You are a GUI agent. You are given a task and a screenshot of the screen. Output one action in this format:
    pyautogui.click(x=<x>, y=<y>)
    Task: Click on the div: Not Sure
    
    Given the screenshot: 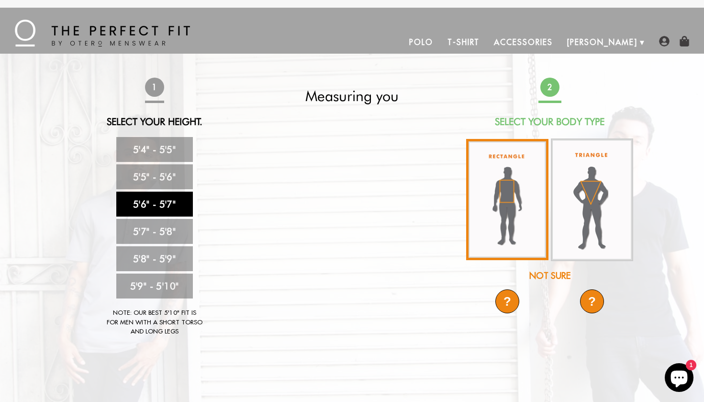 What is the action you would take?
    pyautogui.click(x=550, y=275)
    